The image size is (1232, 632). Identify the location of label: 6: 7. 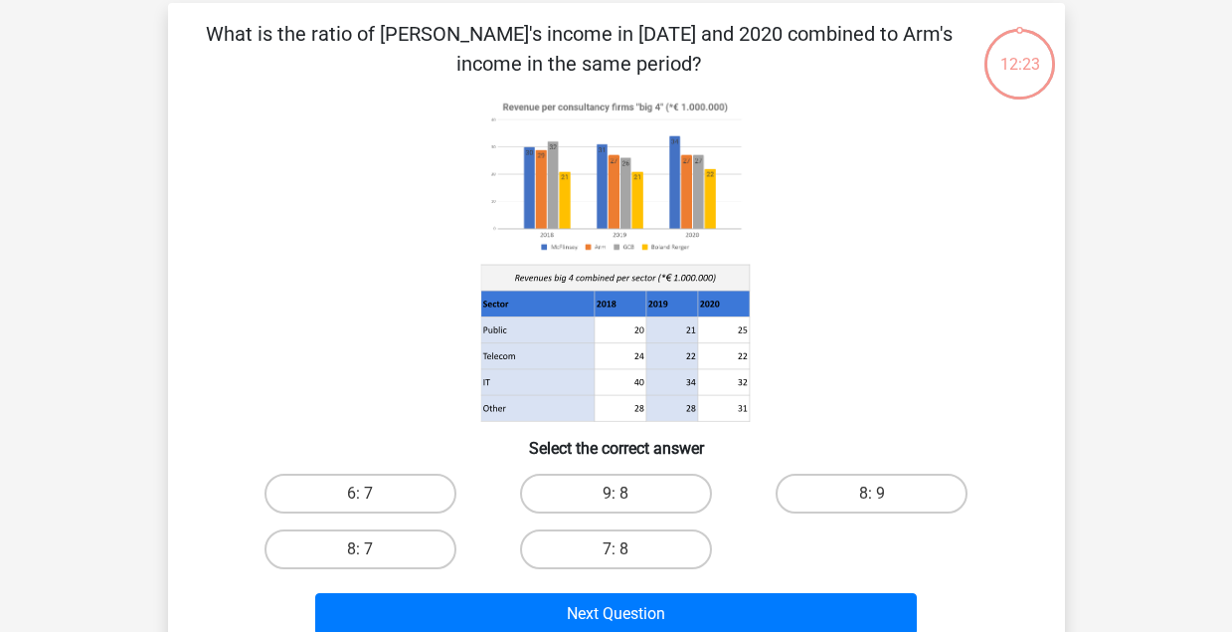
(360, 493).